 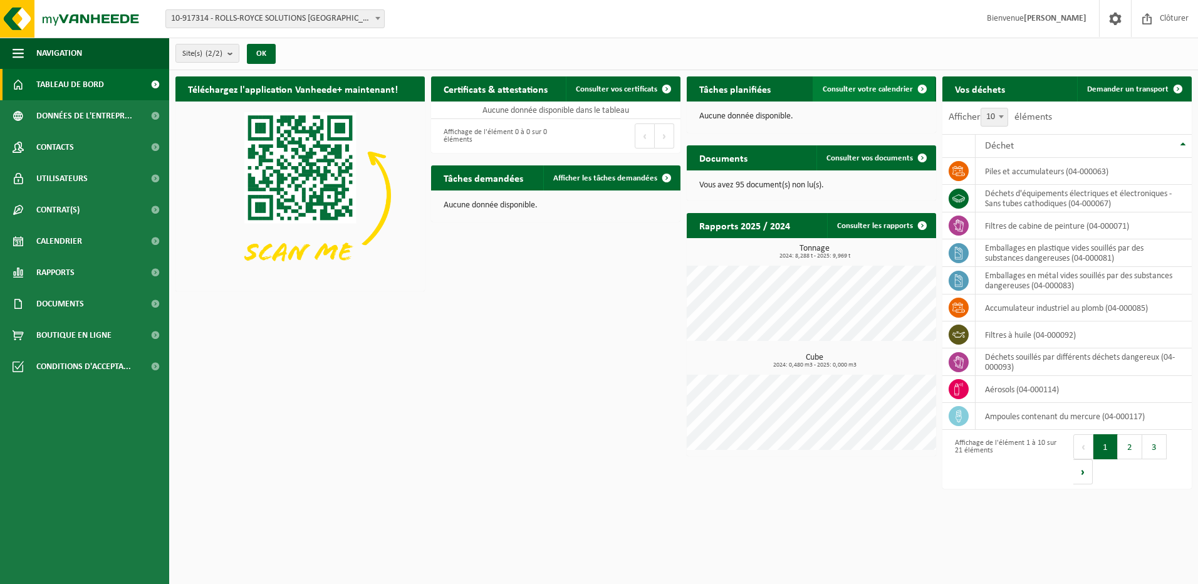 I want to click on td: aérosols (04-000114), so click(x=1083, y=389).